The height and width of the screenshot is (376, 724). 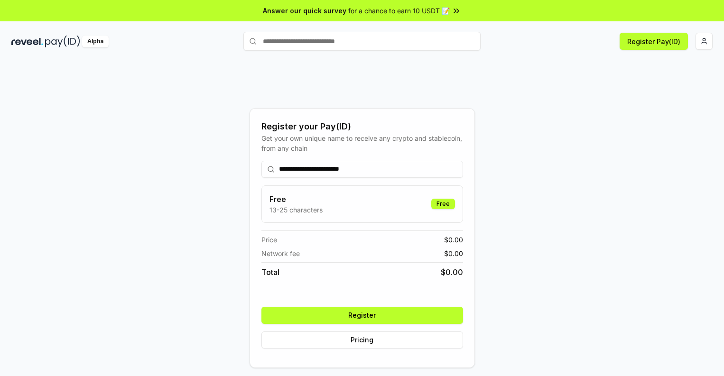 What do you see at coordinates (304, 10) in the screenshot?
I see `span: Answer our quick survey` at bounding box center [304, 10].